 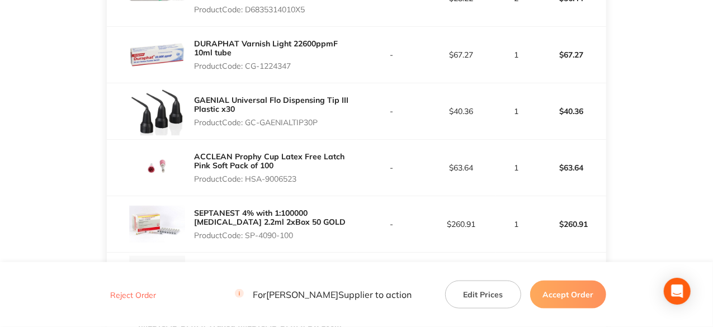 I want to click on button: Accept Order, so click(x=568, y=295).